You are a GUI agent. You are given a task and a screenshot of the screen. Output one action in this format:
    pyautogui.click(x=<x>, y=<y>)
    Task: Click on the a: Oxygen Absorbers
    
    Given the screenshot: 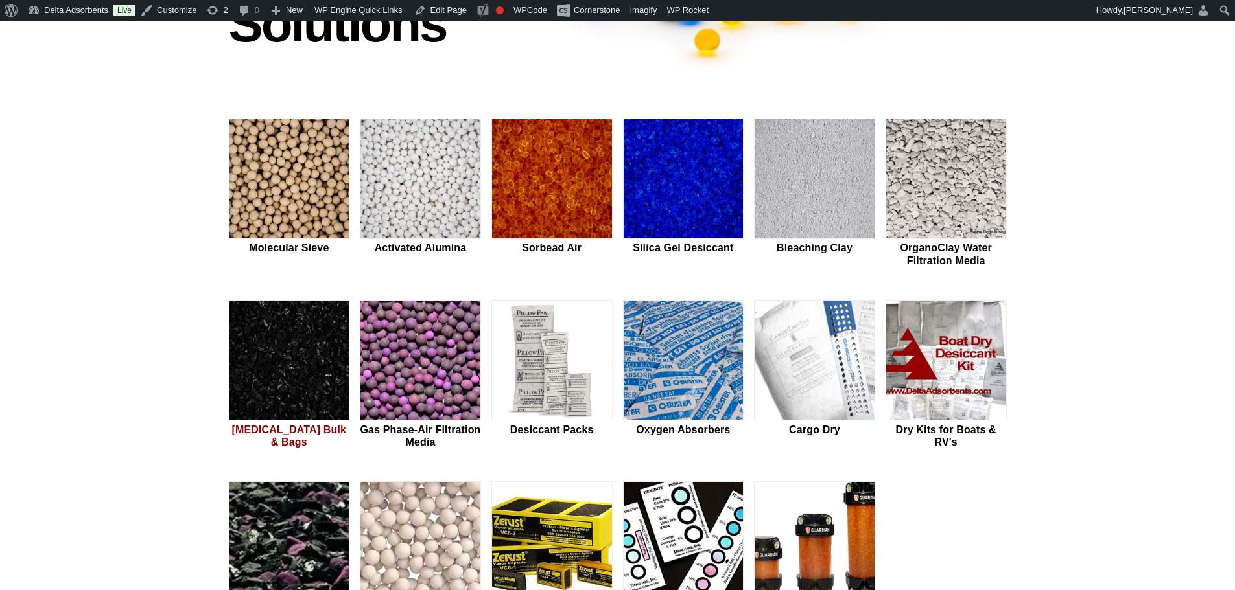 What is the action you would take?
    pyautogui.click(x=683, y=375)
    